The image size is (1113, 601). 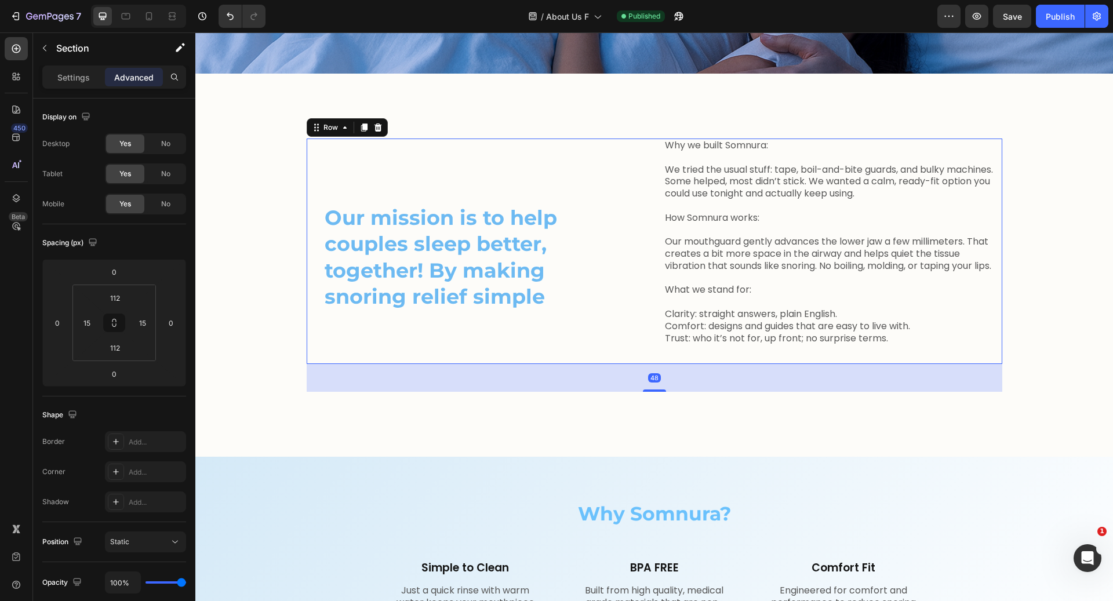 What do you see at coordinates (567, 16) in the screenshot?
I see `span: About Us F` at bounding box center [567, 16].